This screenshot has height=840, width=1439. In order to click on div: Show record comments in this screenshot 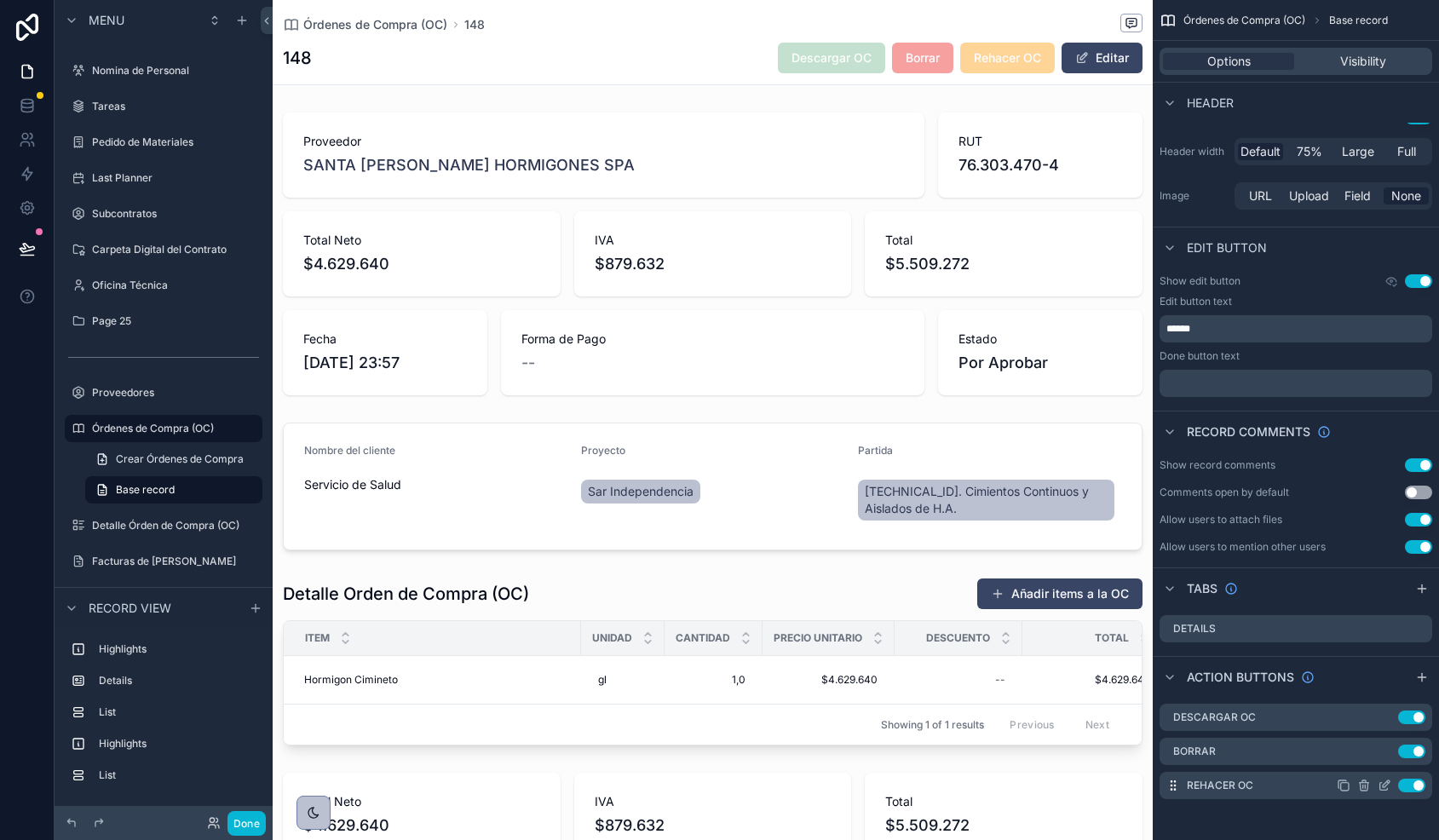, I will do `click(1217, 465)`.